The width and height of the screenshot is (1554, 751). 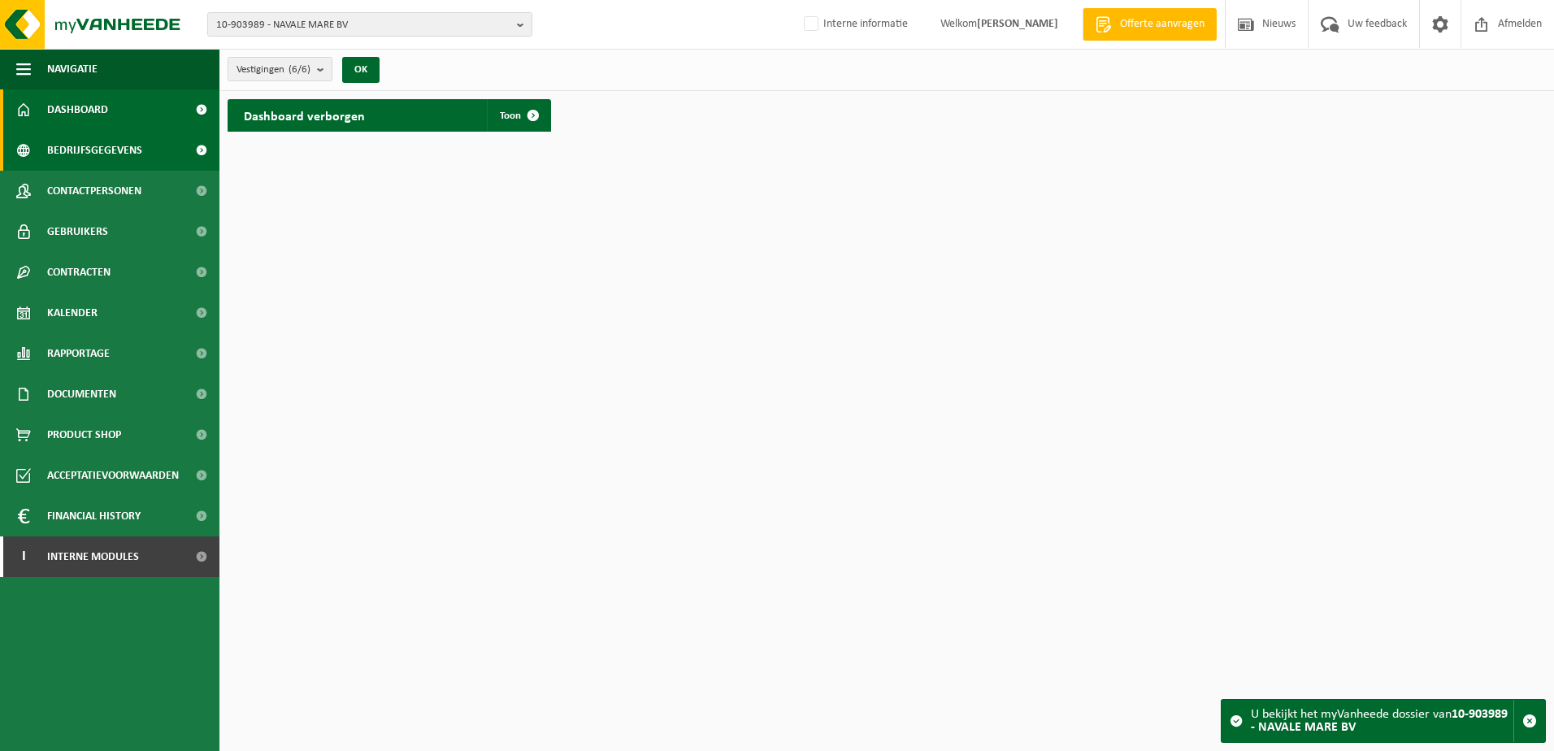 What do you see at coordinates (24, 557) in the screenshot?
I see `span: I` at bounding box center [24, 557].